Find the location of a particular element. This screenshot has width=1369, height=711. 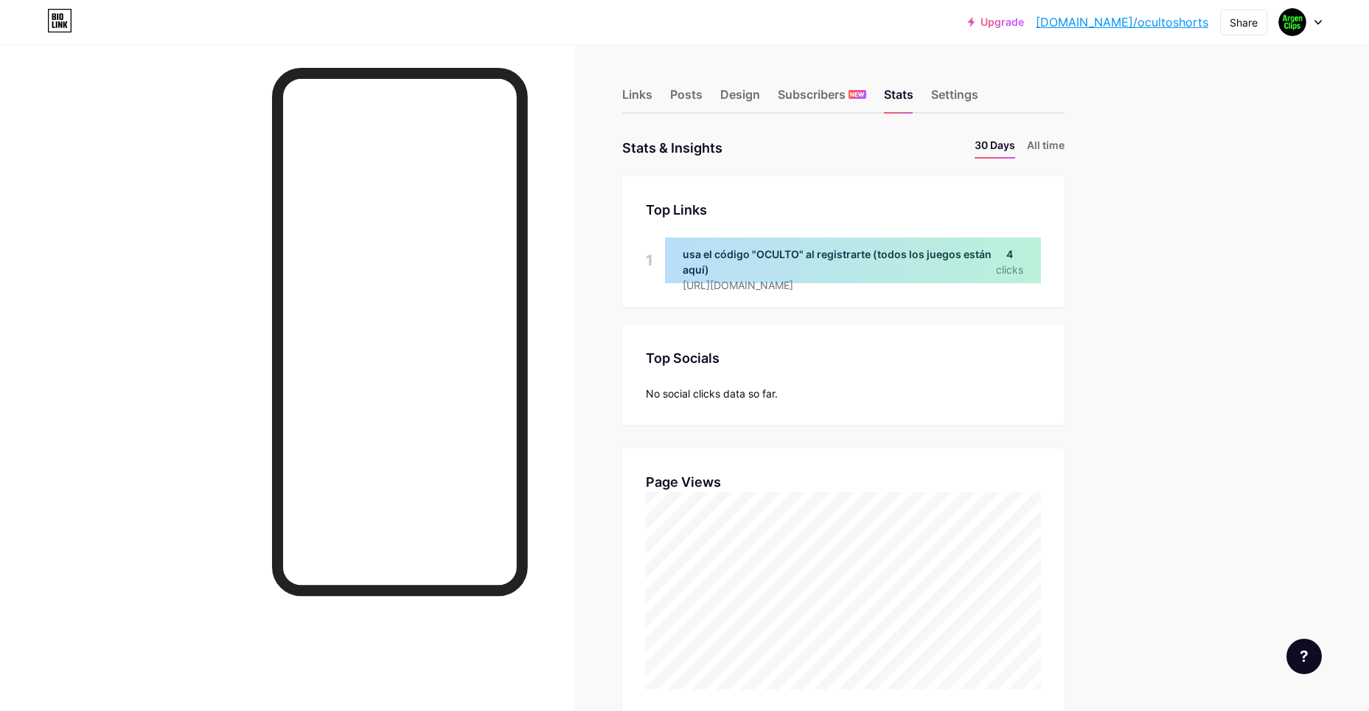

div: Subscribers is located at coordinates (822, 99).